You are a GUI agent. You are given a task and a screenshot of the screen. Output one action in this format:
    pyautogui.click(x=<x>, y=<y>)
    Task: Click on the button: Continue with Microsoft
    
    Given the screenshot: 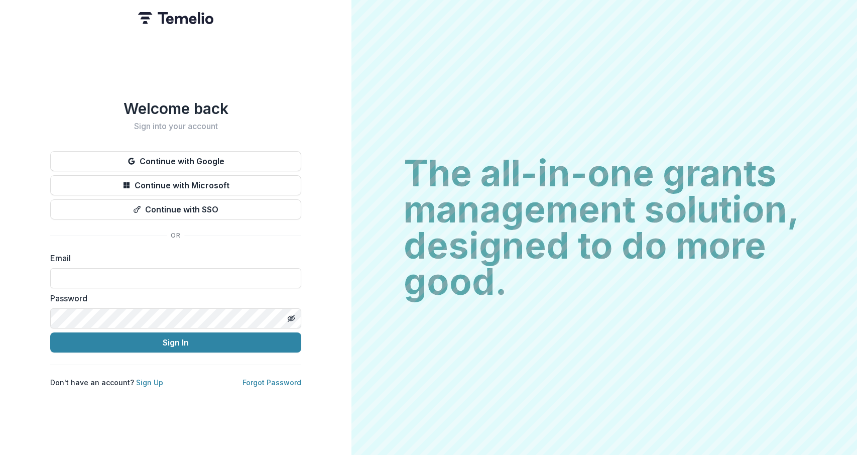 What is the action you would take?
    pyautogui.click(x=176, y=185)
    